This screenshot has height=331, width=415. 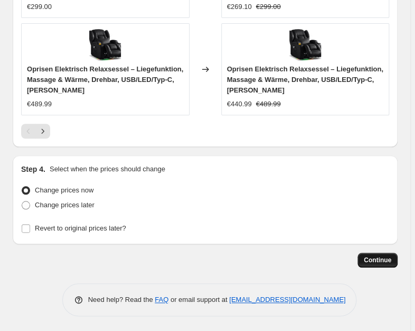 What do you see at coordinates (64, 190) in the screenshot?
I see `span: Change prices now` at bounding box center [64, 190].